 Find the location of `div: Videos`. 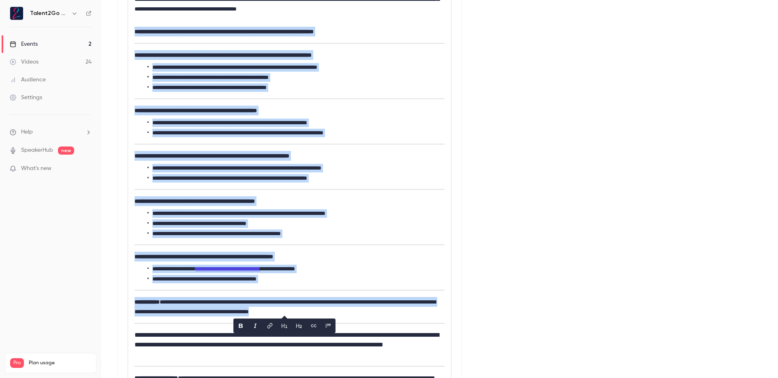

div: Videos is located at coordinates (24, 62).